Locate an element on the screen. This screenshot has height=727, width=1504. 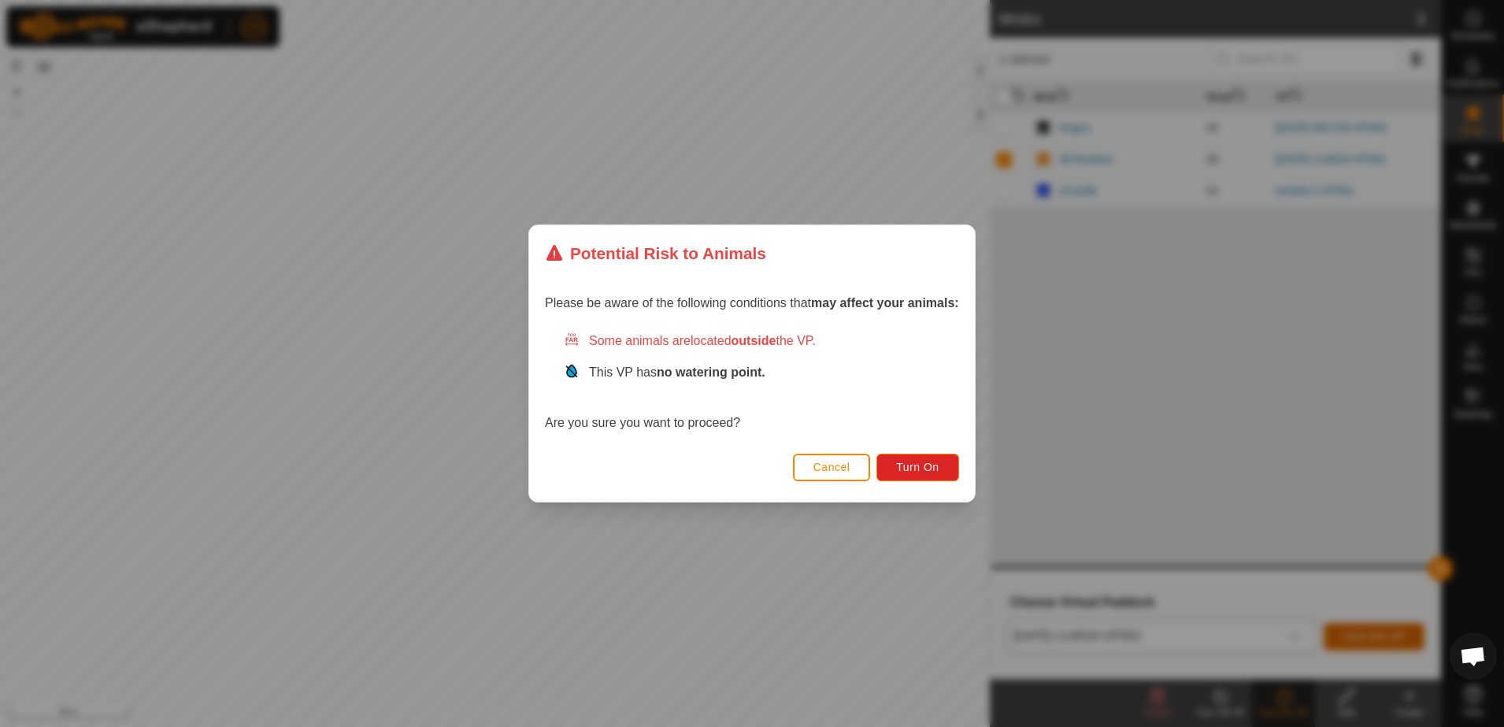
strong: no watering point. is located at coordinates (711, 372).